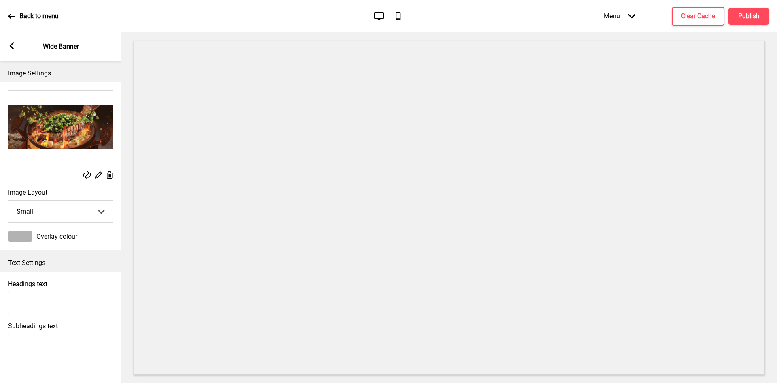  I want to click on p: Image Settings, so click(61, 73).